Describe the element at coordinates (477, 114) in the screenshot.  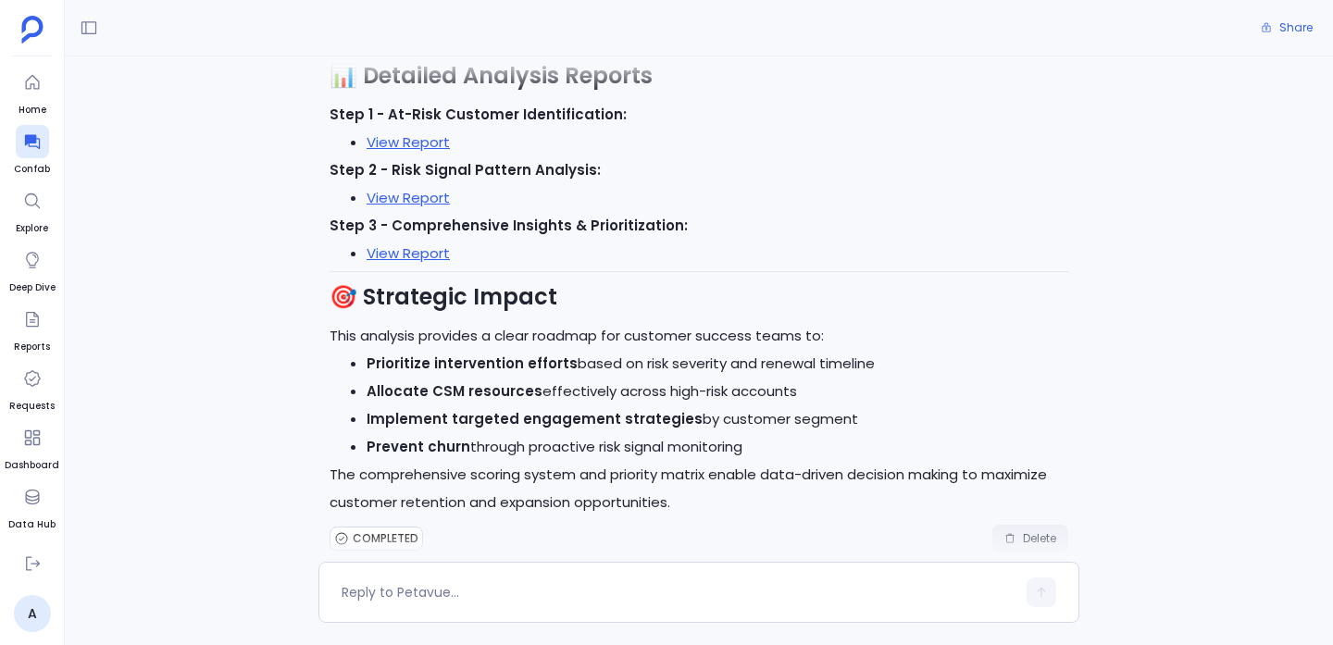
I see `strong: Step 1 - At-Risk Customer Identification:` at that location.